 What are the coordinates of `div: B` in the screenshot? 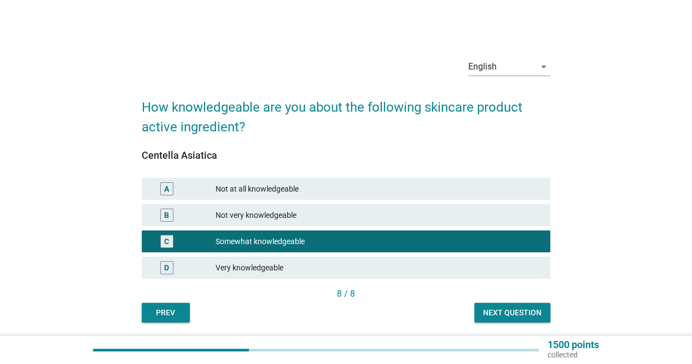 It's located at (166, 215).